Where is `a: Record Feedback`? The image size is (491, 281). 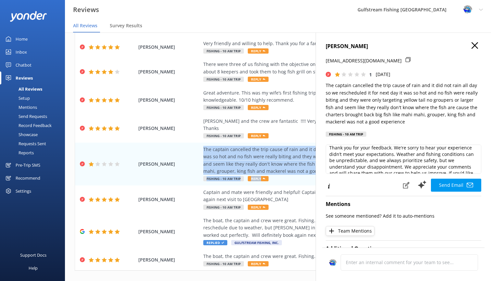
a: Record Feedback is located at coordinates (34, 125).